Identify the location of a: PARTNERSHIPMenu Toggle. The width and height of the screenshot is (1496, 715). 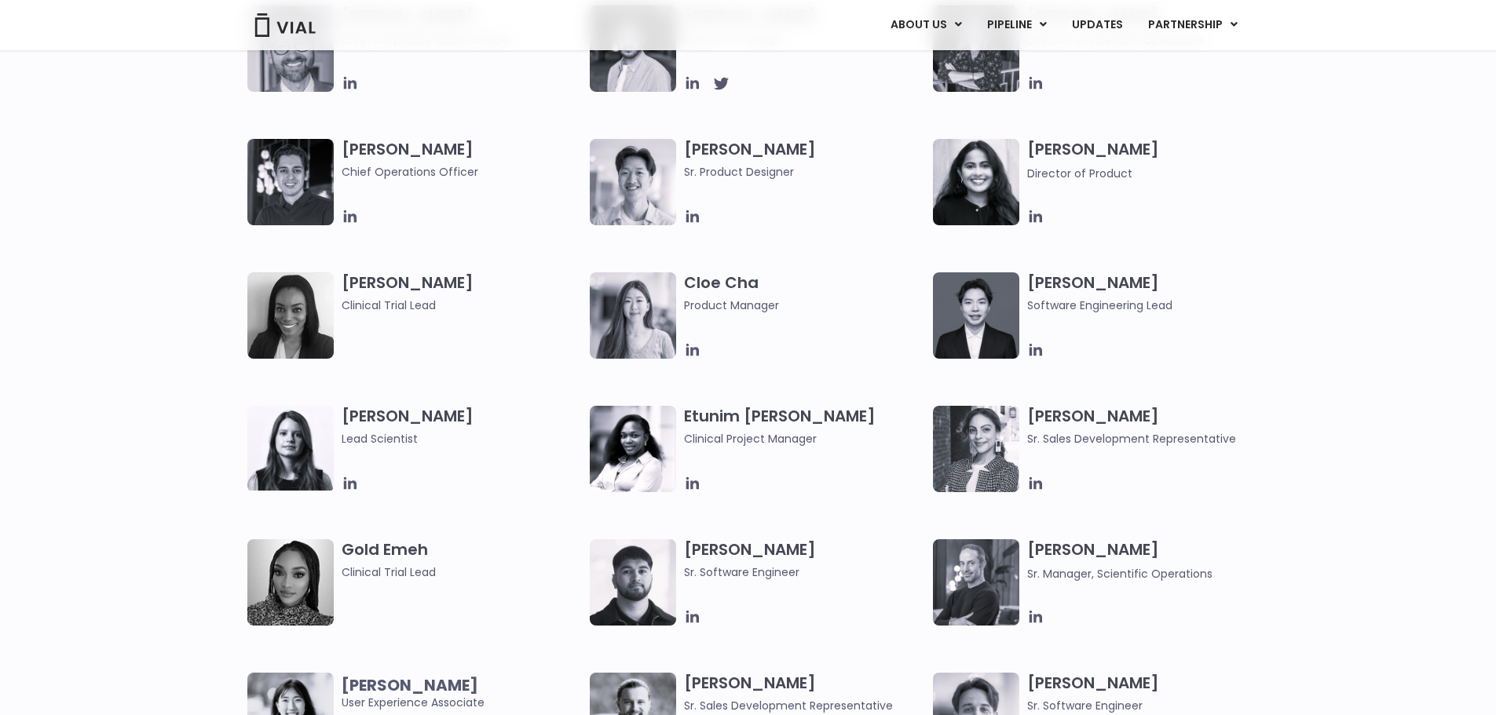
(1193, 25).